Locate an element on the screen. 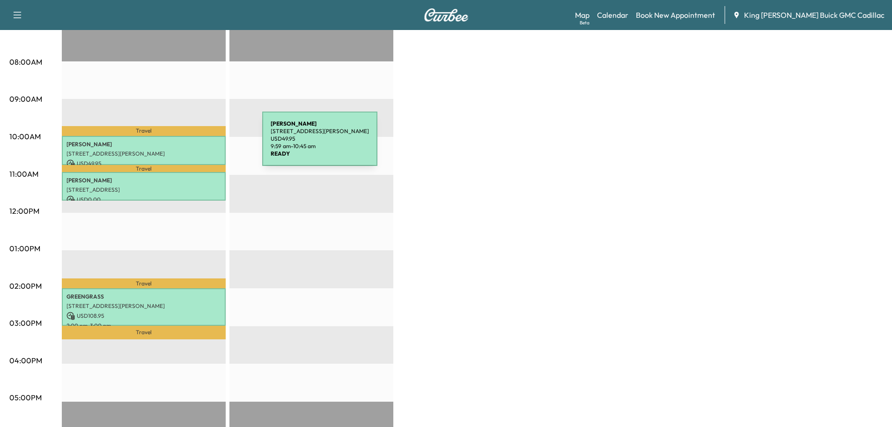  p: 10:00AM is located at coordinates (25, 136).